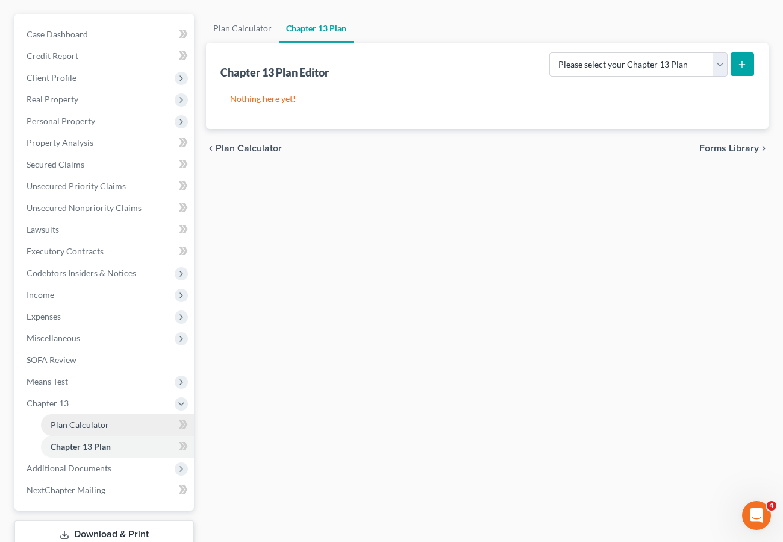 This screenshot has width=783, height=542. I want to click on span: Unsecured Priority Claims, so click(76, 186).